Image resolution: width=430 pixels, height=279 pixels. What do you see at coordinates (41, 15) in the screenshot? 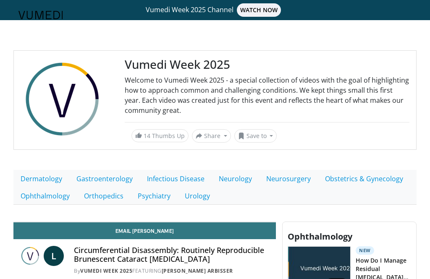
I see `img: VuMedi Logo` at bounding box center [41, 15].